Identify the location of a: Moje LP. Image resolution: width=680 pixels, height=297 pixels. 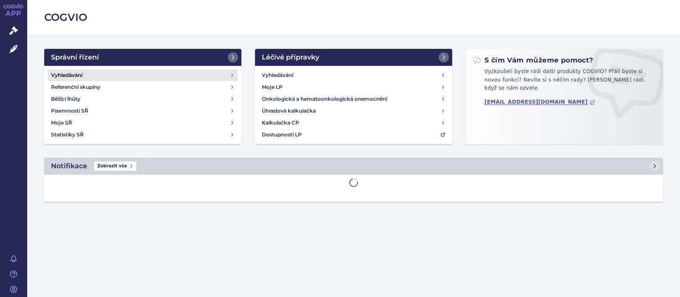
(353, 87).